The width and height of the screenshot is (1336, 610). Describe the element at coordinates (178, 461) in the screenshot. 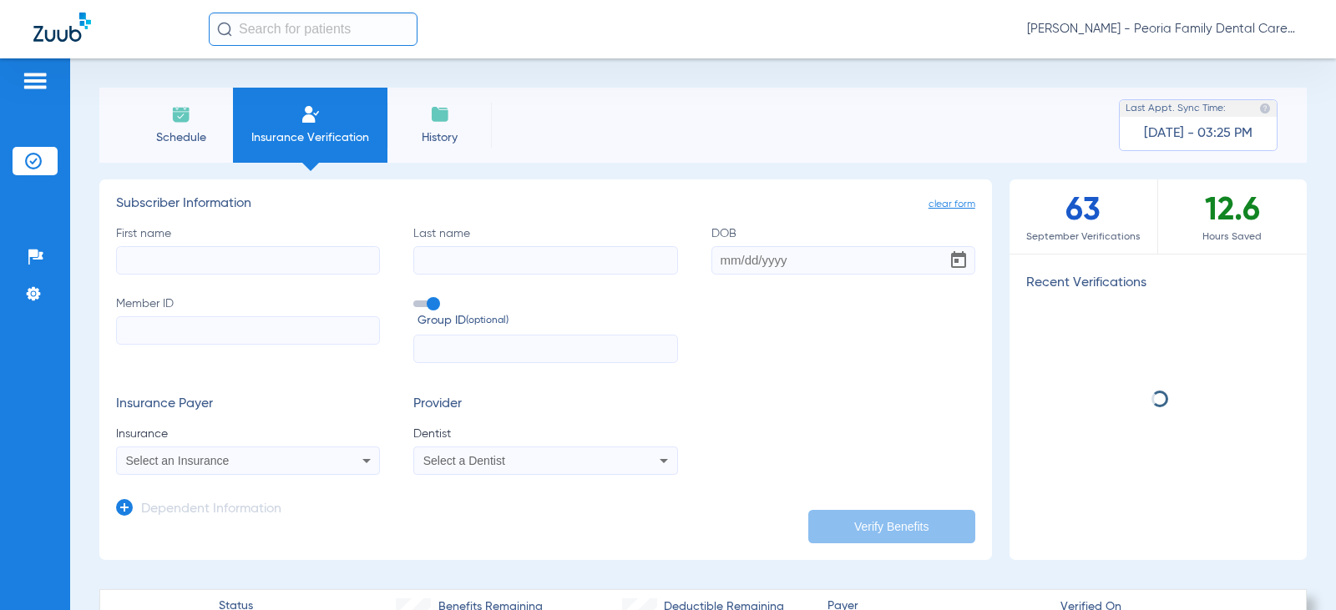

I see `span: Select an Insurance` at that location.